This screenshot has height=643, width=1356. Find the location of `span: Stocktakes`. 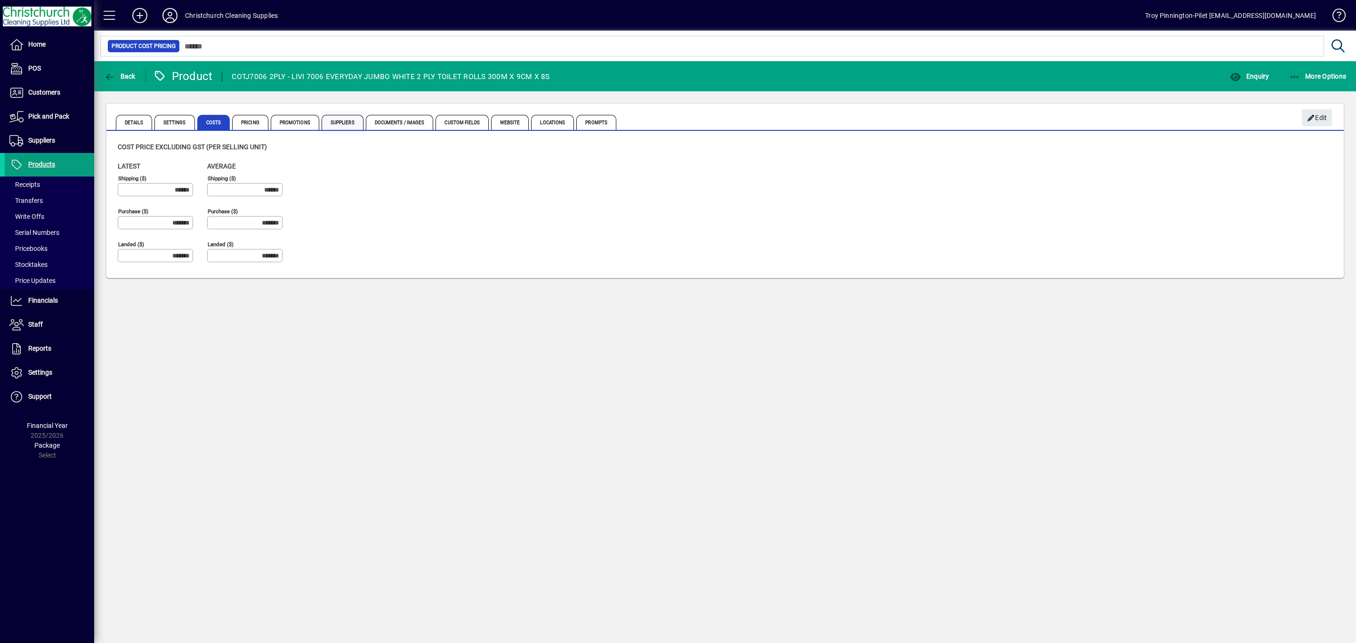

span: Stocktakes is located at coordinates (28, 265).